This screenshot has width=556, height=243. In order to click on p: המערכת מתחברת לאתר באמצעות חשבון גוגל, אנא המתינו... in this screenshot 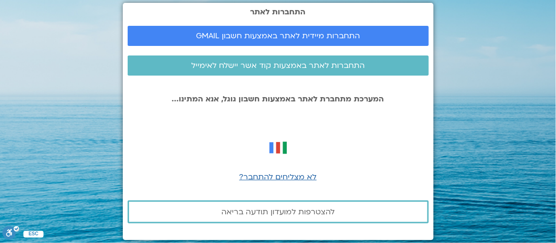, I will do `click(278, 99)`.